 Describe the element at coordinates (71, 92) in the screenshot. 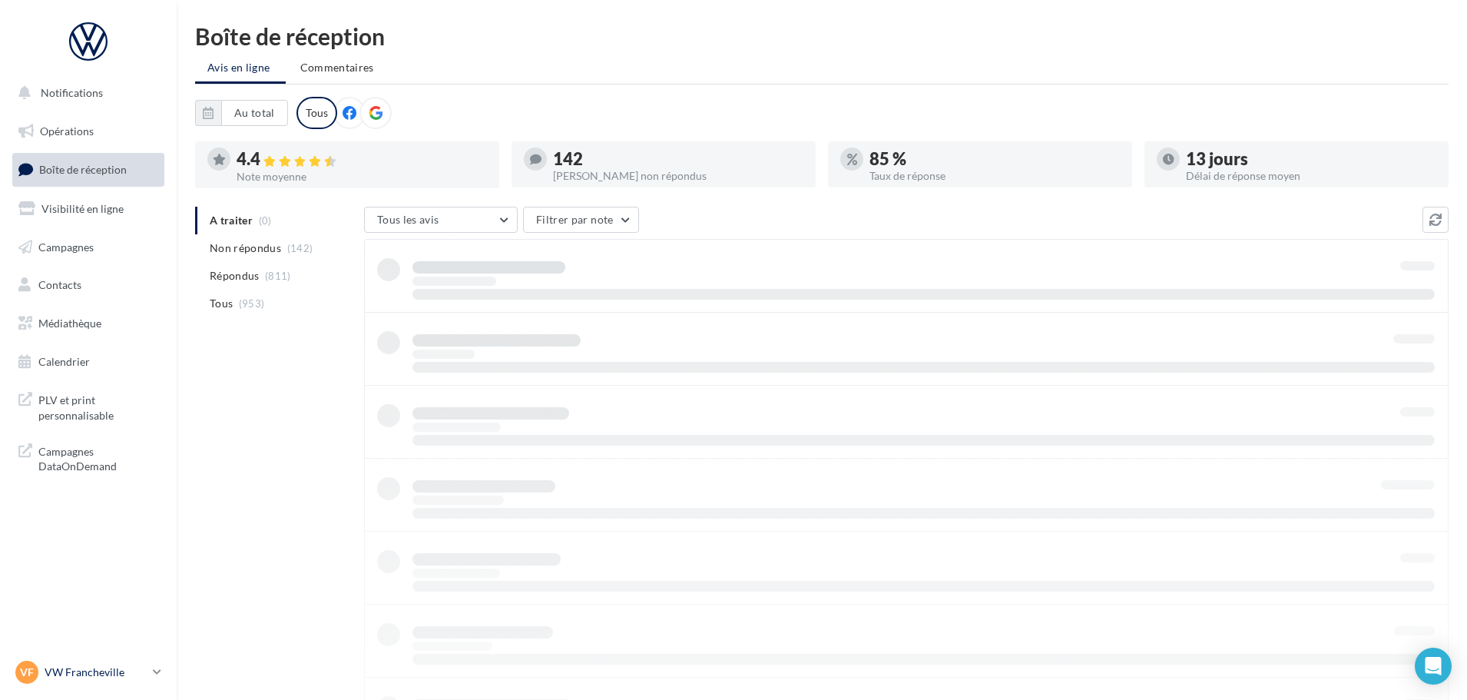

I see `span: Notifications` at that location.